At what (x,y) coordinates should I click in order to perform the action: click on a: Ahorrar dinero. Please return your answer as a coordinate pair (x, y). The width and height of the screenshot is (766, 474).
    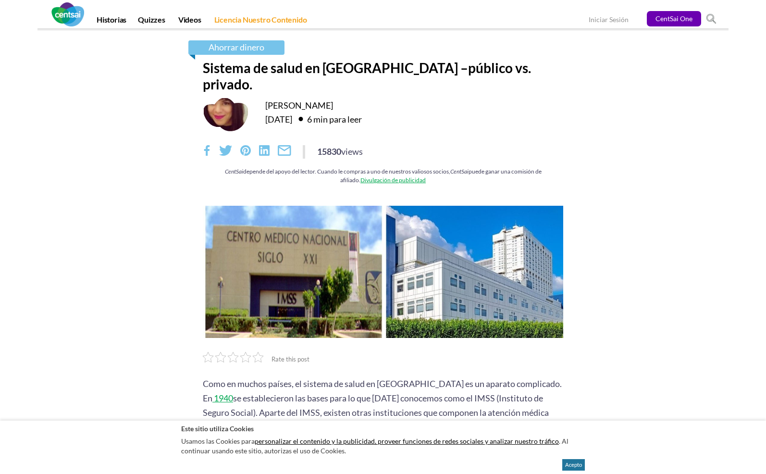
    Looking at the image, I should click on (237, 48).